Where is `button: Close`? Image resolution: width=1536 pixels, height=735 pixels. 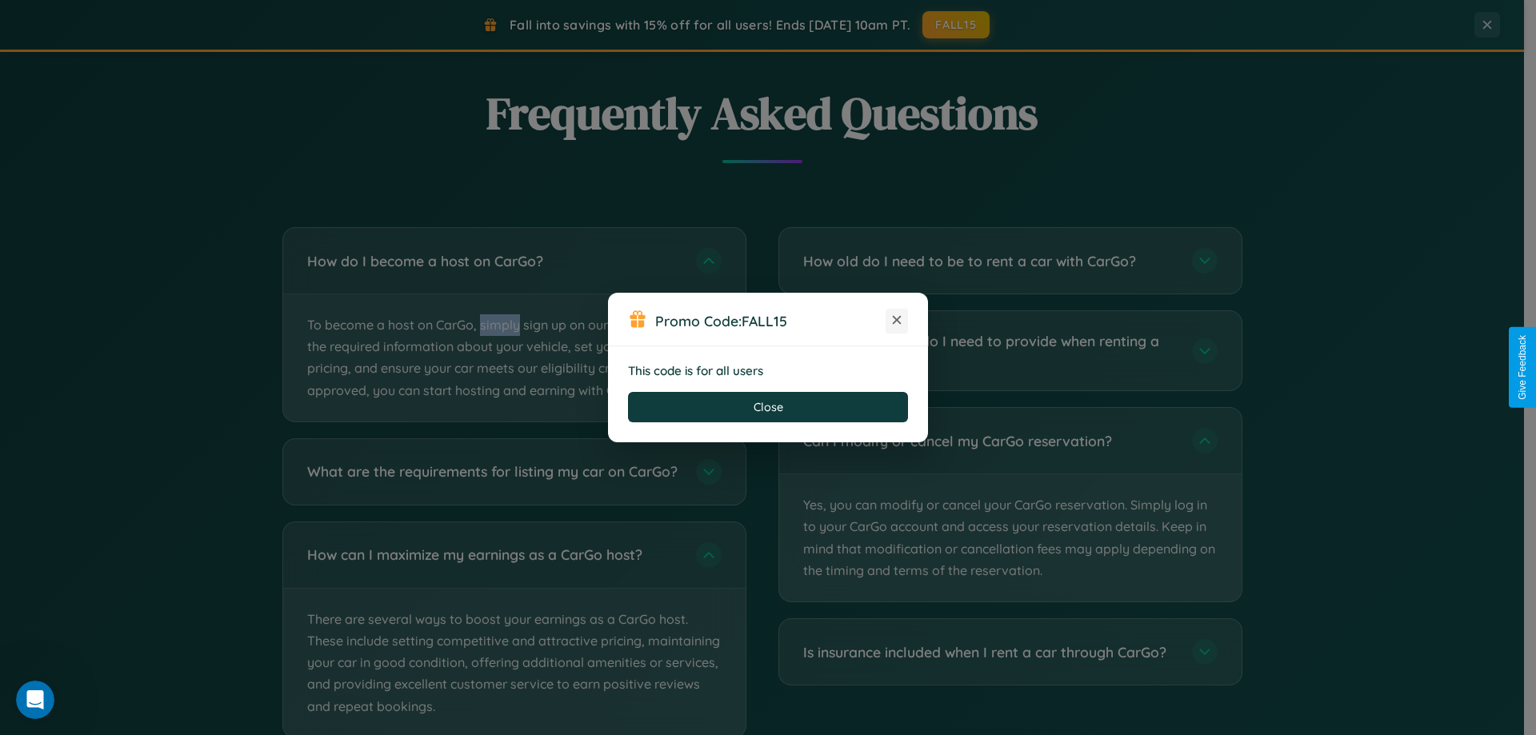
button: Close is located at coordinates (768, 407).